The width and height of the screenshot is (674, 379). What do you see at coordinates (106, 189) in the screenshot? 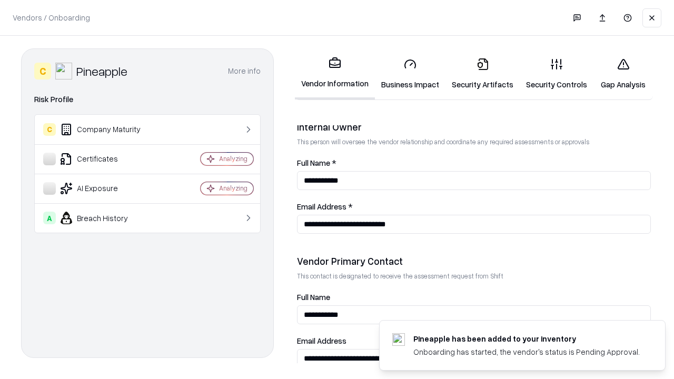
I see `div: AI Exposure` at bounding box center [106, 189].